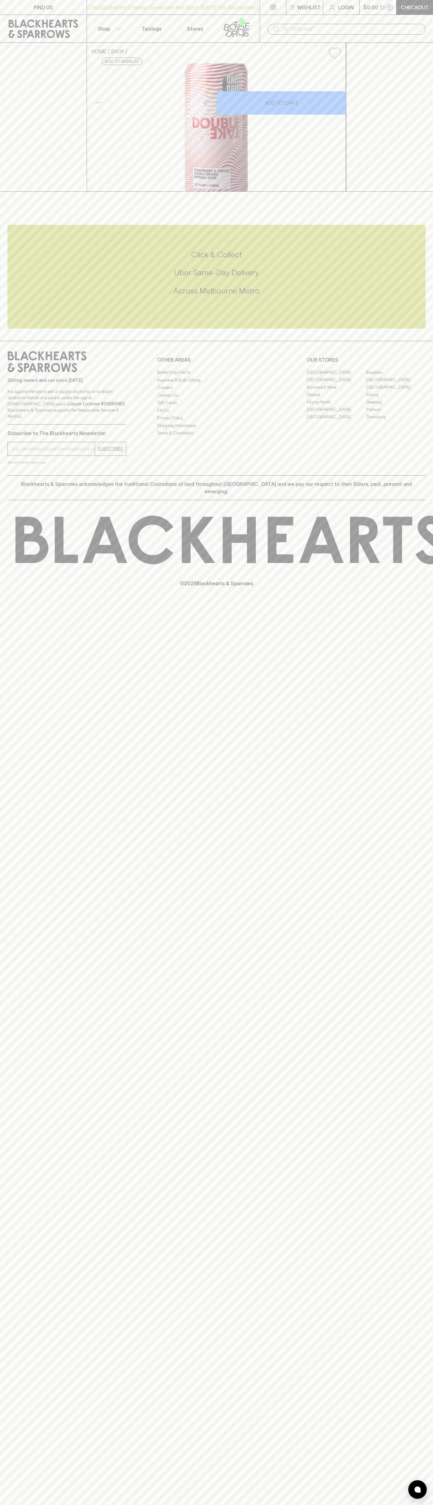  What do you see at coordinates (282, 103) in the screenshot?
I see `p: ADD TO CART` at bounding box center [282, 103].